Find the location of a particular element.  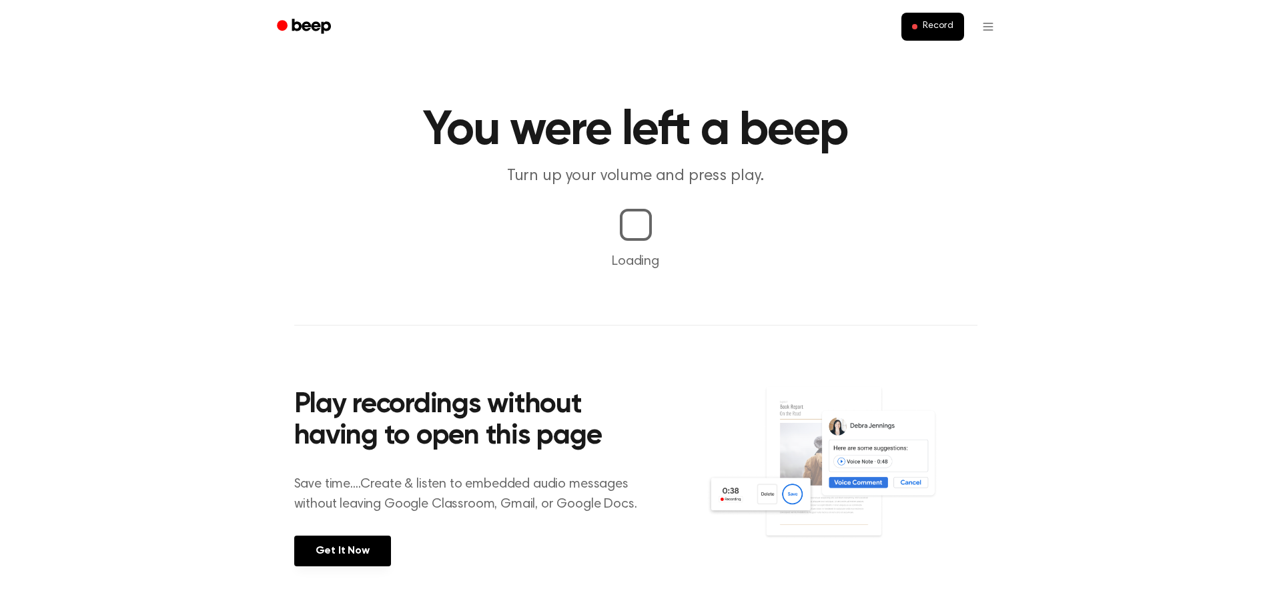

button: Record is located at coordinates (932, 27).